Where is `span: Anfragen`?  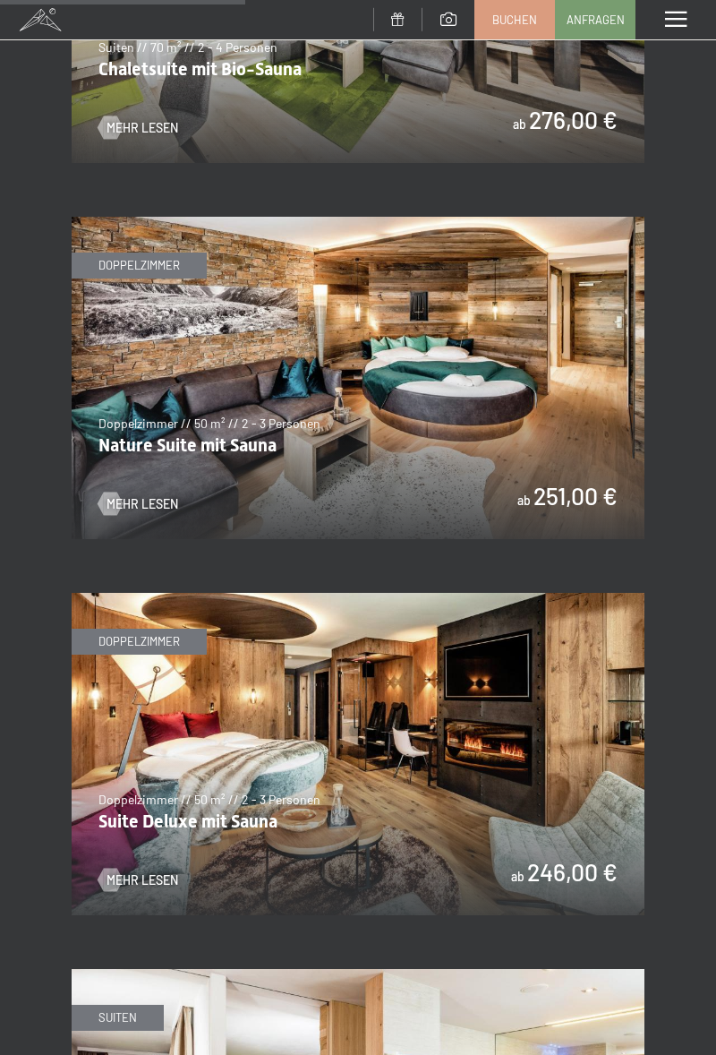 span: Anfragen is located at coordinates (595, 20).